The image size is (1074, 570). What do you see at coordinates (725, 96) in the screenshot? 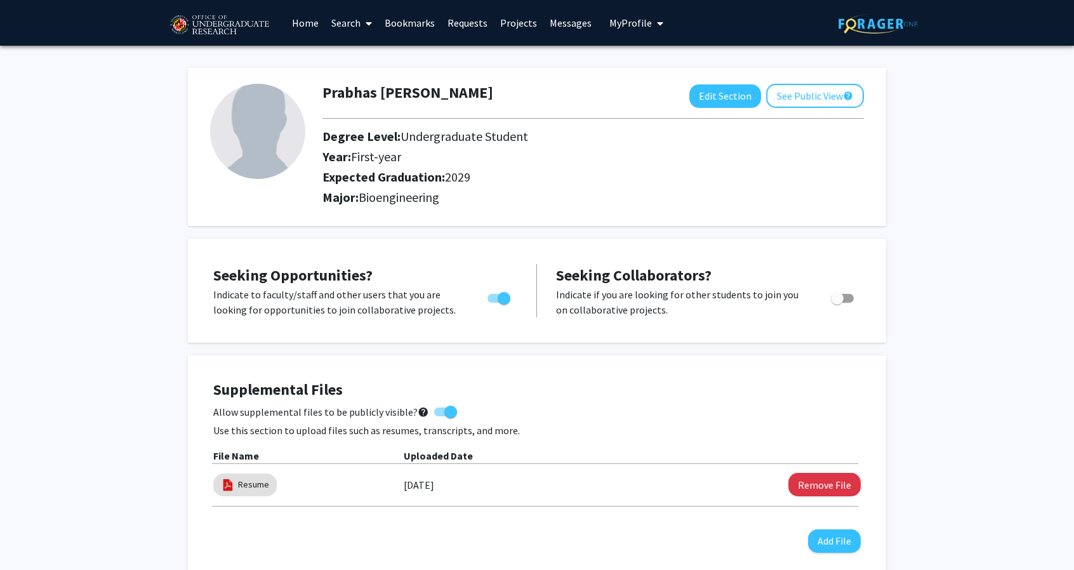
I see `button: Edit Section` at bounding box center [725, 96].